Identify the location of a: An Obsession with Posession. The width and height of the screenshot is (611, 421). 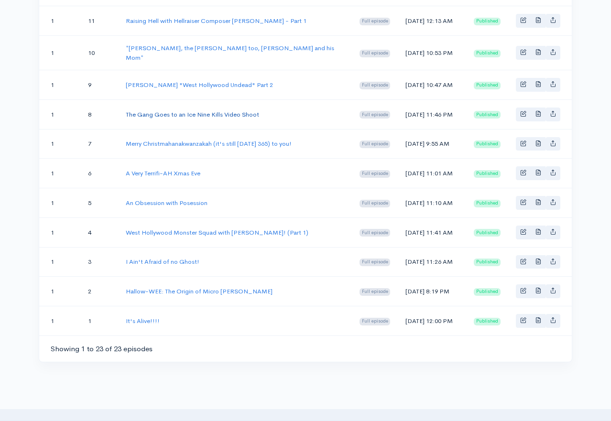
(166, 203).